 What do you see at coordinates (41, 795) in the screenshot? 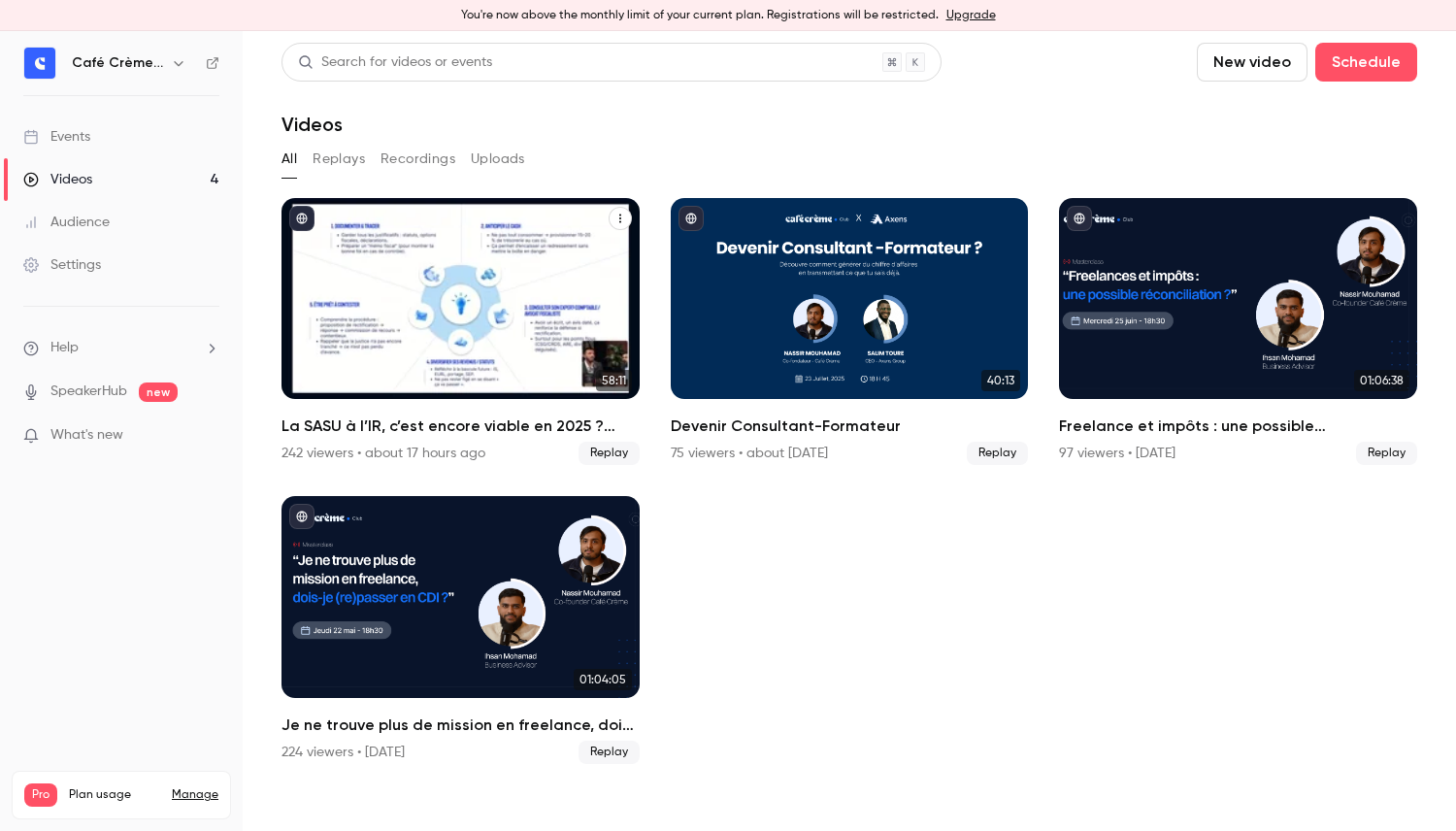
I see `span: Pro` at bounding box center [41, 795].